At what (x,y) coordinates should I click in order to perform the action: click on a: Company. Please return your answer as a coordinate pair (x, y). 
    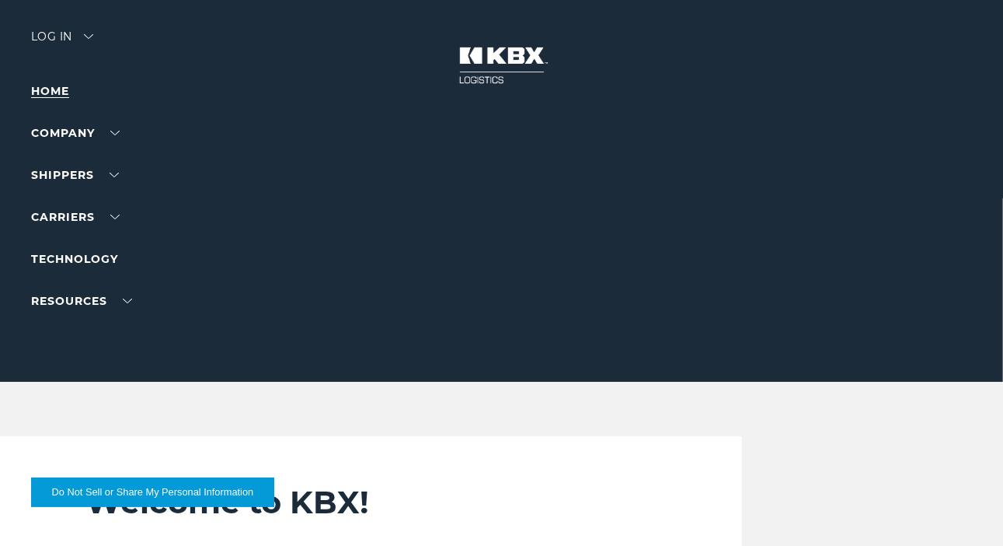
    Looking at the image, I should click on (75, 133).